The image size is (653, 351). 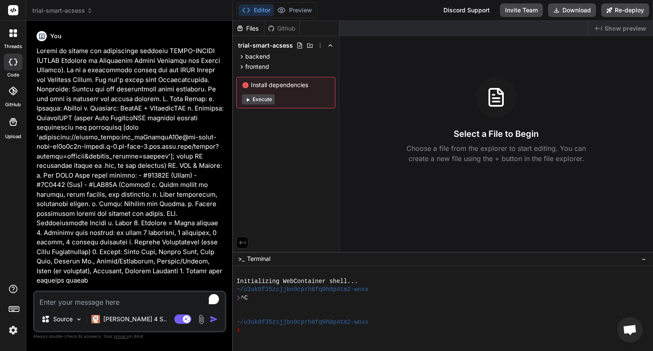 I want to click on div: Github, so click(x=282, y=28).